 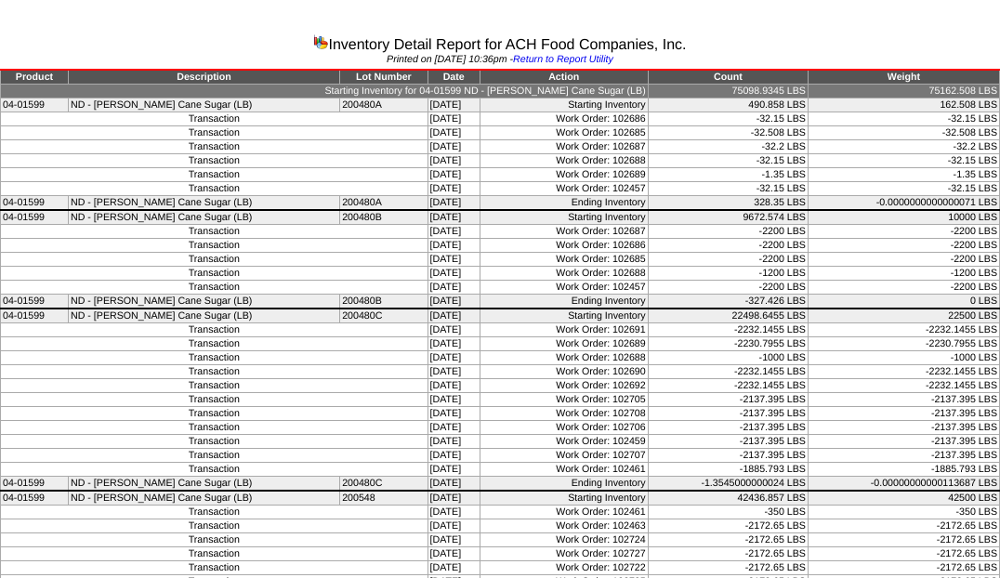 I want to click on td: Work Order: 102463, so click(x=563, y=526).